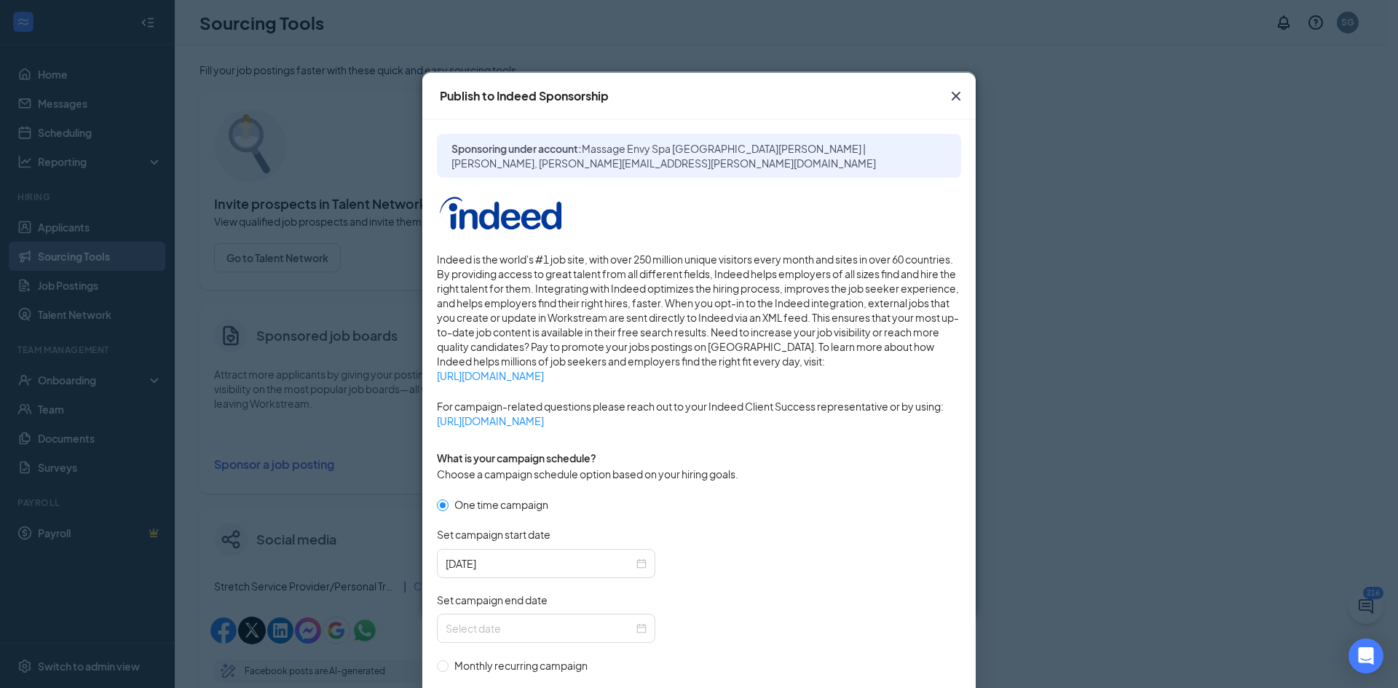  What do you see at coordinates (699, 156) in the screenshot?
I see `span: Sponsoring under account:` at bounding box center [699, 156].